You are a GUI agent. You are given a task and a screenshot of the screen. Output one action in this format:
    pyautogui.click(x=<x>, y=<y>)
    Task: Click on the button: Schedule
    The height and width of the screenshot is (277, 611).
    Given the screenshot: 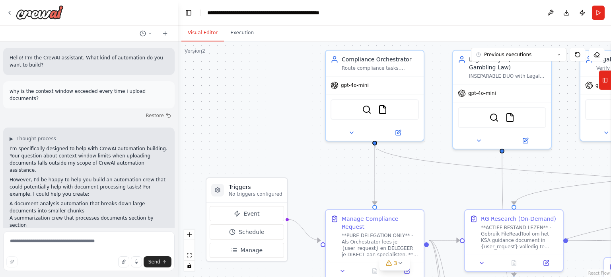 What is the action you would take?
    pyautogui.click(x=247, y=232)
    